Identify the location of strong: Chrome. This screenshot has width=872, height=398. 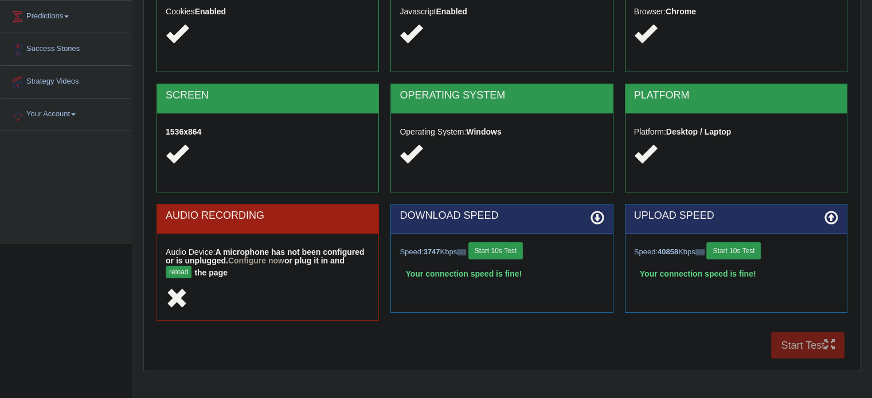
(680, 11).